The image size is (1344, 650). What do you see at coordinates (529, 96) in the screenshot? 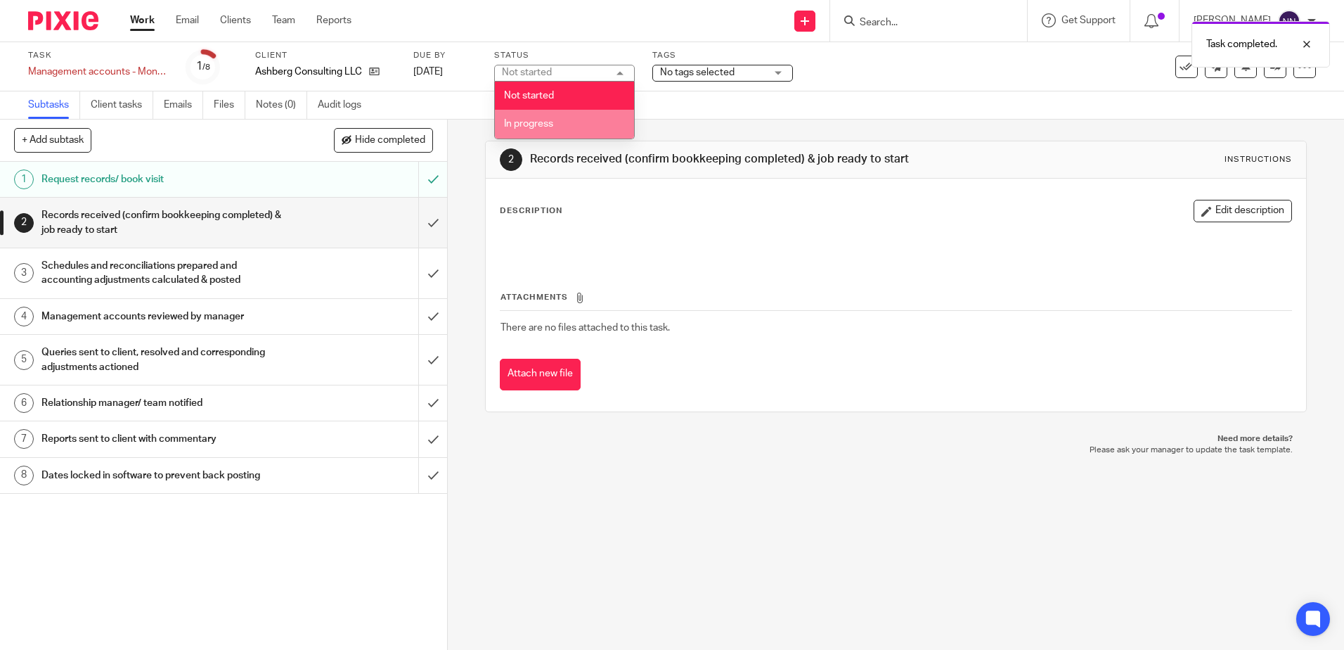
I see `span: Not started` at bounding box center [529, 96].